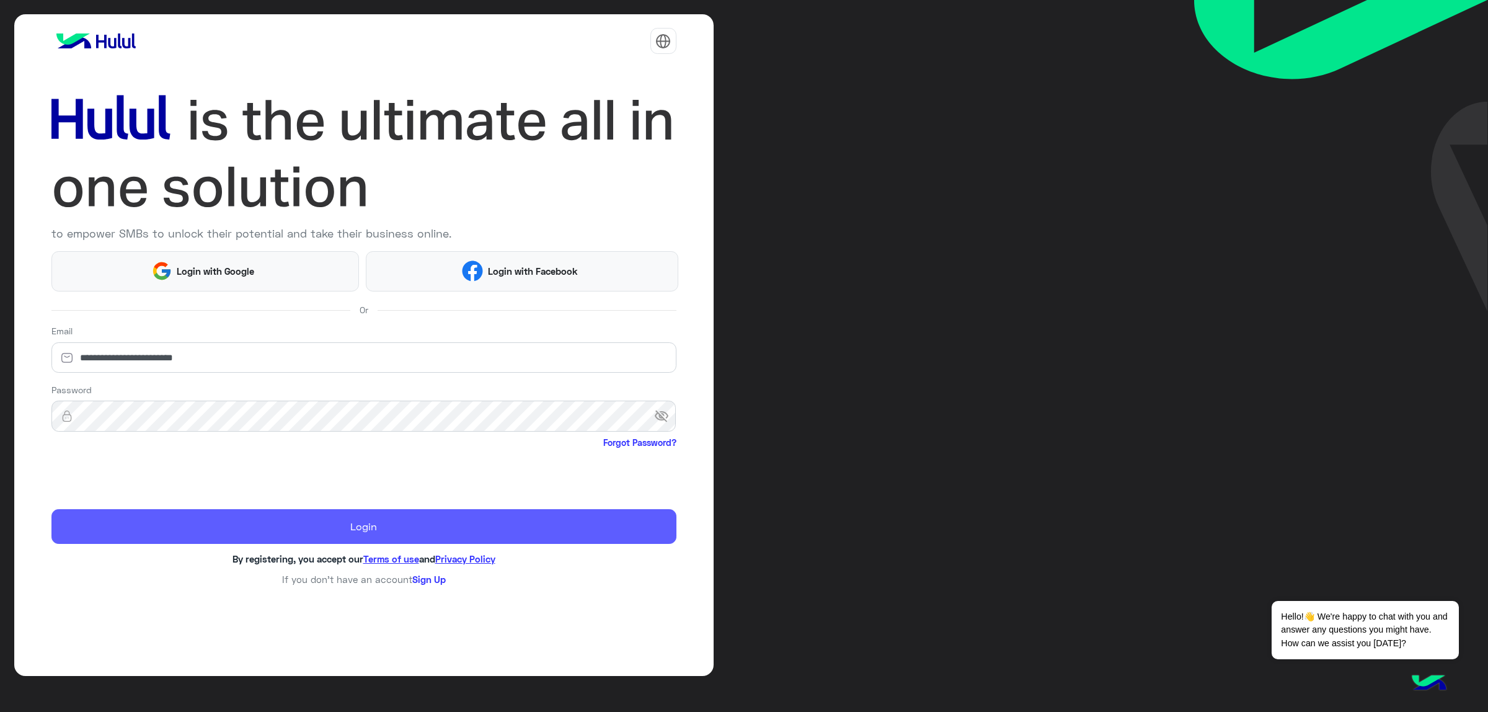 This screenshot has height=712, width=1488. Describe the element at coordinates (472, 271) in the screenshot. I see `img: Facebook` at that location.